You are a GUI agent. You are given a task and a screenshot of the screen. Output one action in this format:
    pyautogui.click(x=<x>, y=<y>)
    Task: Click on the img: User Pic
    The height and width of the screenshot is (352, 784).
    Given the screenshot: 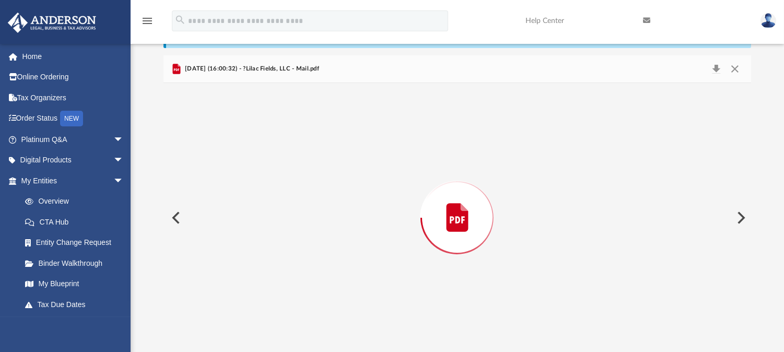 What is the action you would take?
    pyautogui.click(x=768, y=20)
    